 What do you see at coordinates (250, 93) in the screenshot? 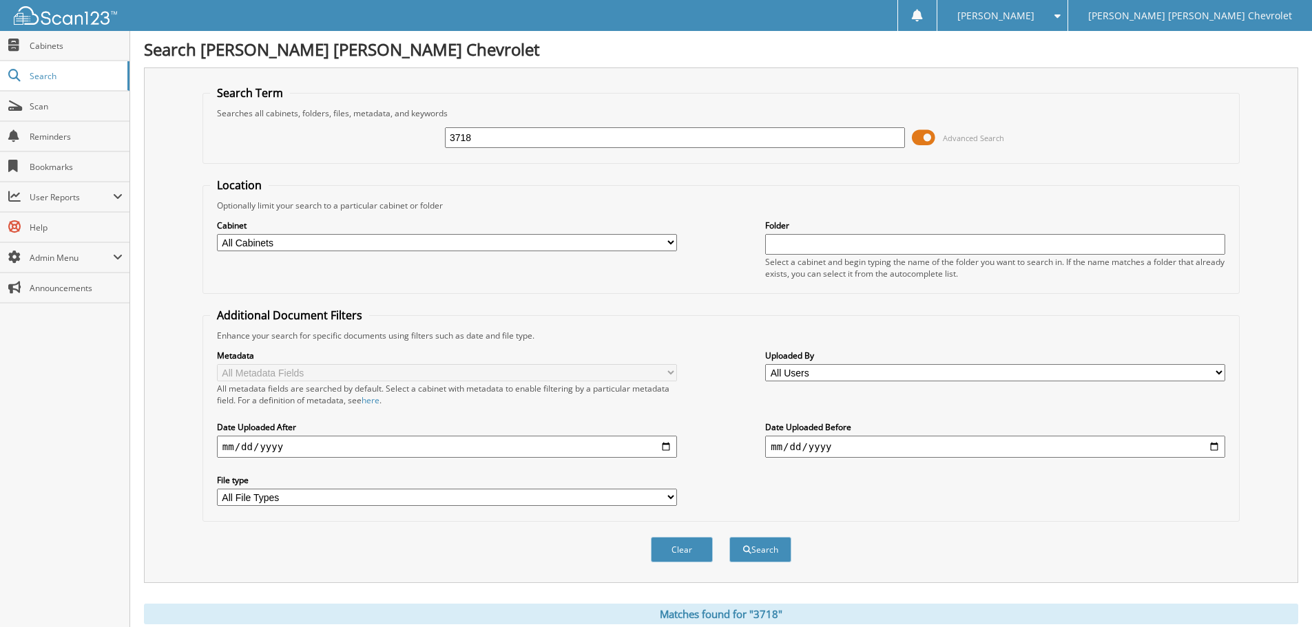
I see `legend: Search Term` at bounding box center [250, 93].